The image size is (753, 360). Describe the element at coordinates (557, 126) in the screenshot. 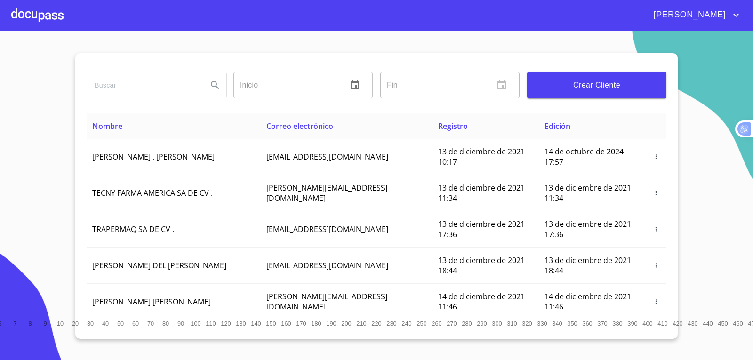

I see `span: Edición` at that location.